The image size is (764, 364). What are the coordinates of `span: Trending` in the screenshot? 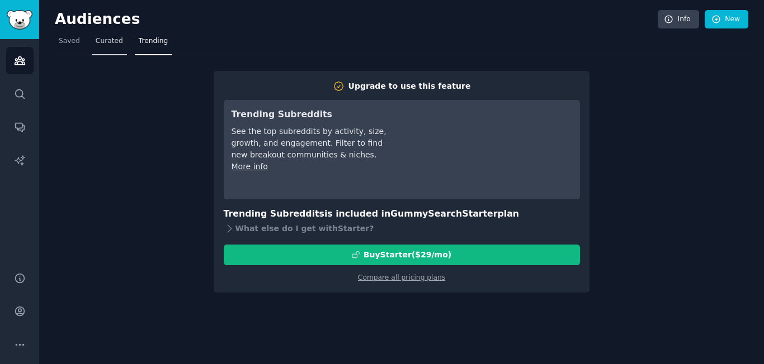 It's located at (153, 41).